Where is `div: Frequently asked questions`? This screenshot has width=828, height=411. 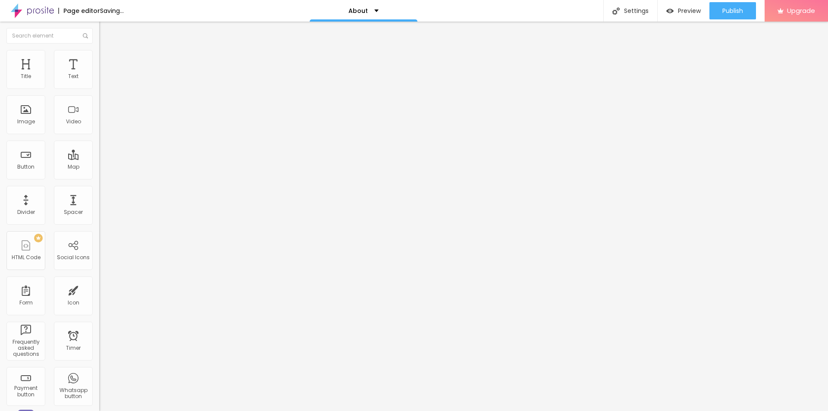
div: Frequently asked questions is located at coordinates (25, 348).